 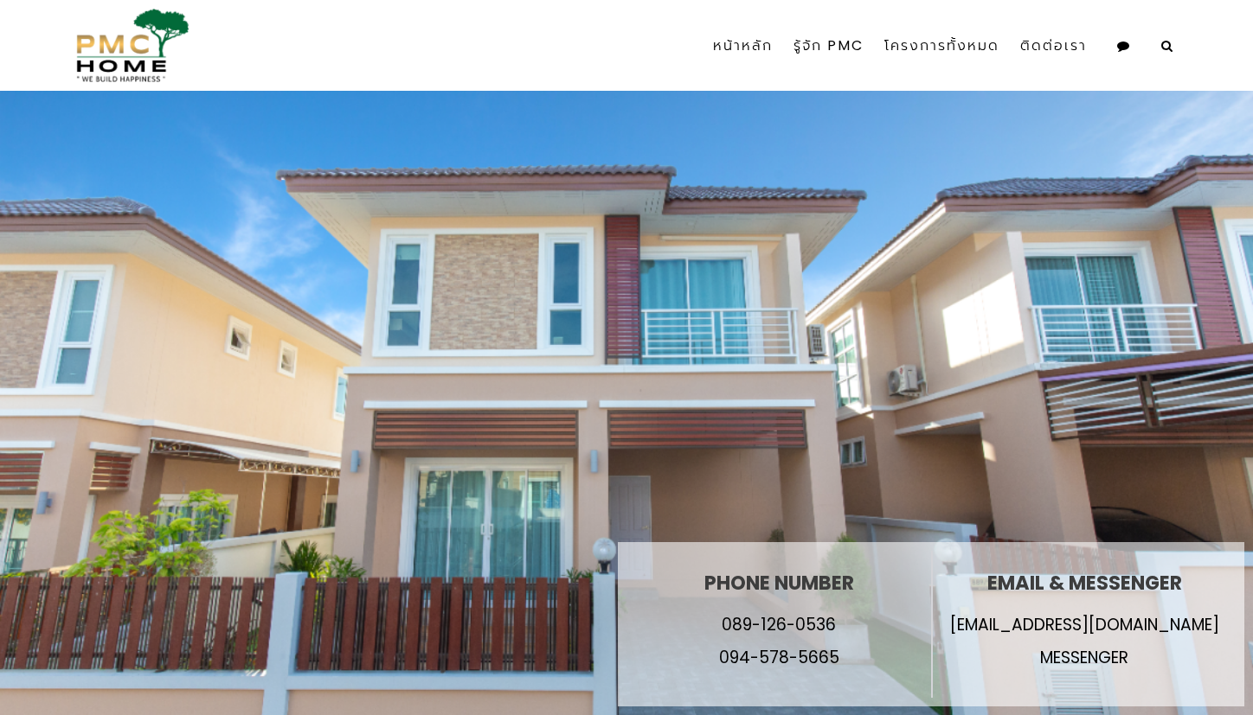 I want to click on a: 094-578-5665, so click(x=779, y=657).